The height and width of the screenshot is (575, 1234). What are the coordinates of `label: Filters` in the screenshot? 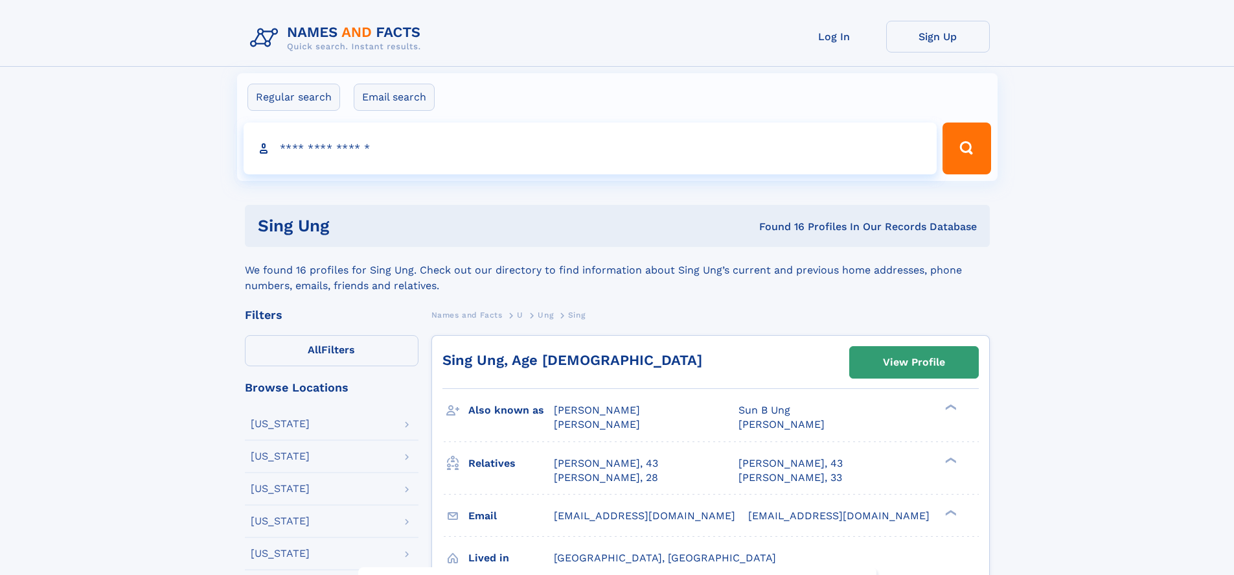 It's located at (332, 350).